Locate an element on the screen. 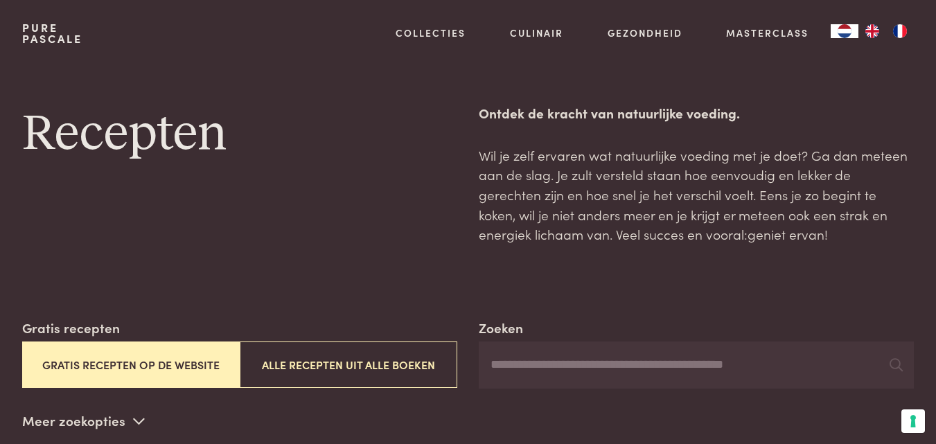 The image size is (936, 444). a: Collecties is located at coordinates (430, 33).